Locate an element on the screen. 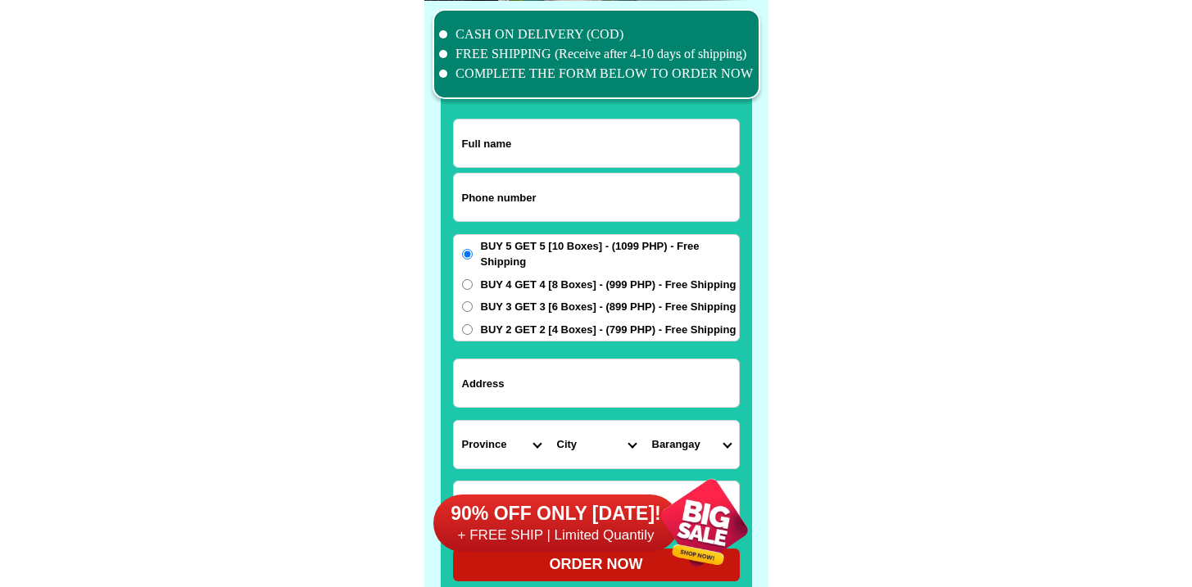 This screenshot has width=1192, height=587. li: CASH ON DELIVERY (COD) is located at coordinates (596, 34).